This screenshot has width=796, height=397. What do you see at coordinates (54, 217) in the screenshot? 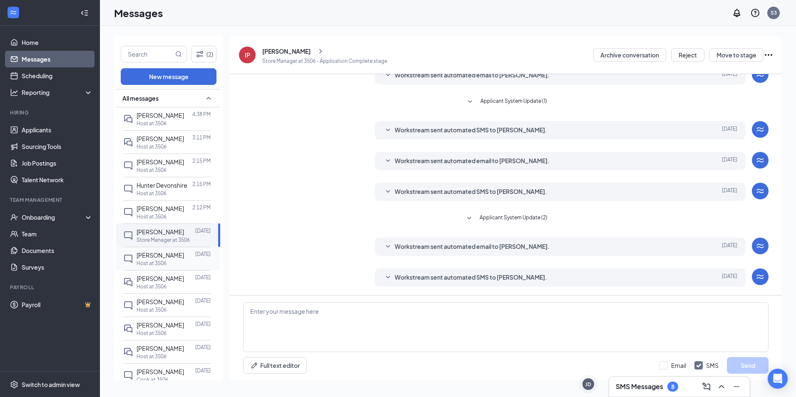
I see `div: Onboarding` at bounding box center [54, 217].